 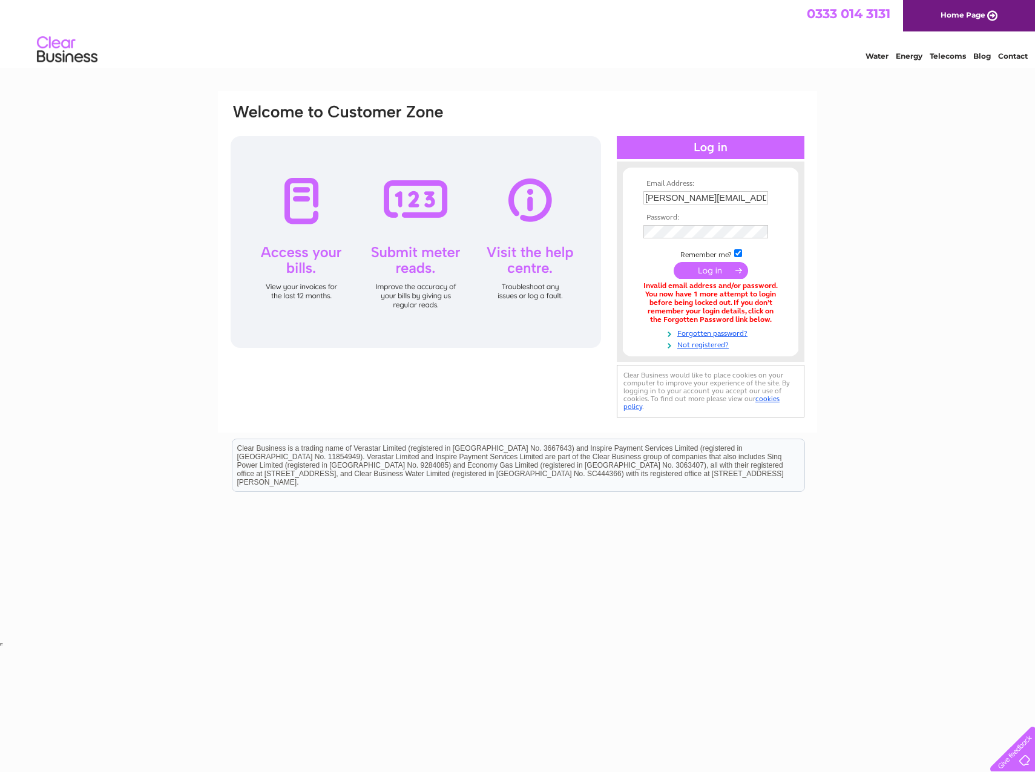 What do you see at coordinates (909, 56) in the screenshot?
I see `a: Energy` at bounding box center [909, 56].